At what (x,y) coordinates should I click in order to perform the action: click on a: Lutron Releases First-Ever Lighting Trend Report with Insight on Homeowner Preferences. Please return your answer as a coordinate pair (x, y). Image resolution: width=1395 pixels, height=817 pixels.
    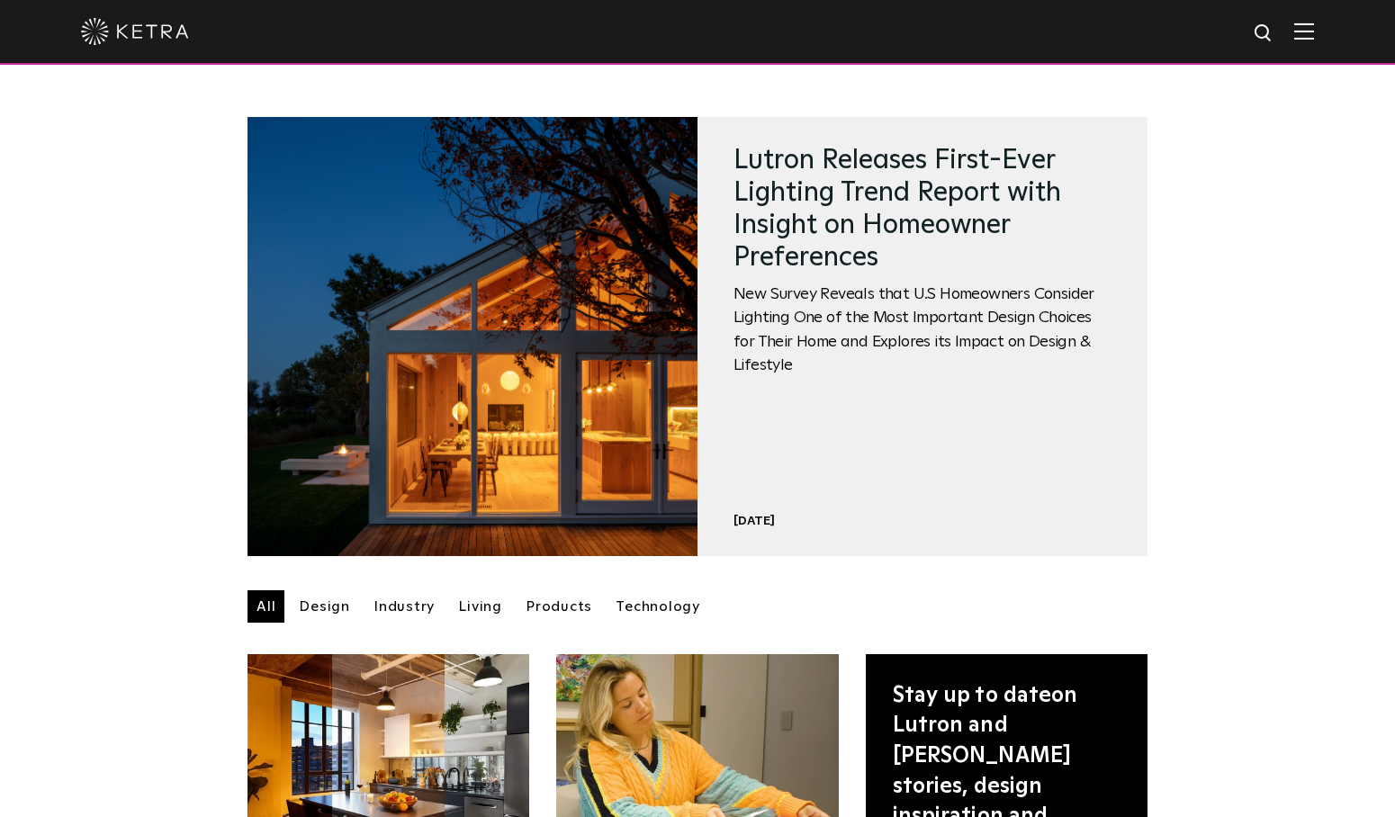
    Looking at the image, I should click on (897, 209).